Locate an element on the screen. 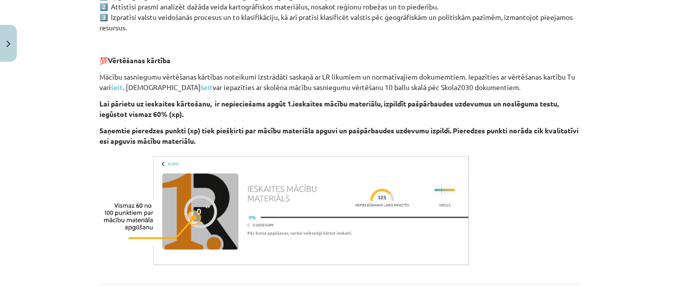 This screenshot has width=679, height=293. strong: Saņemtie pieredzes punkti (xp) tiek piešķirti par mācību materiāla apguvi un pašpārbaudes uzdevum... is located at coordinates (339, 135).